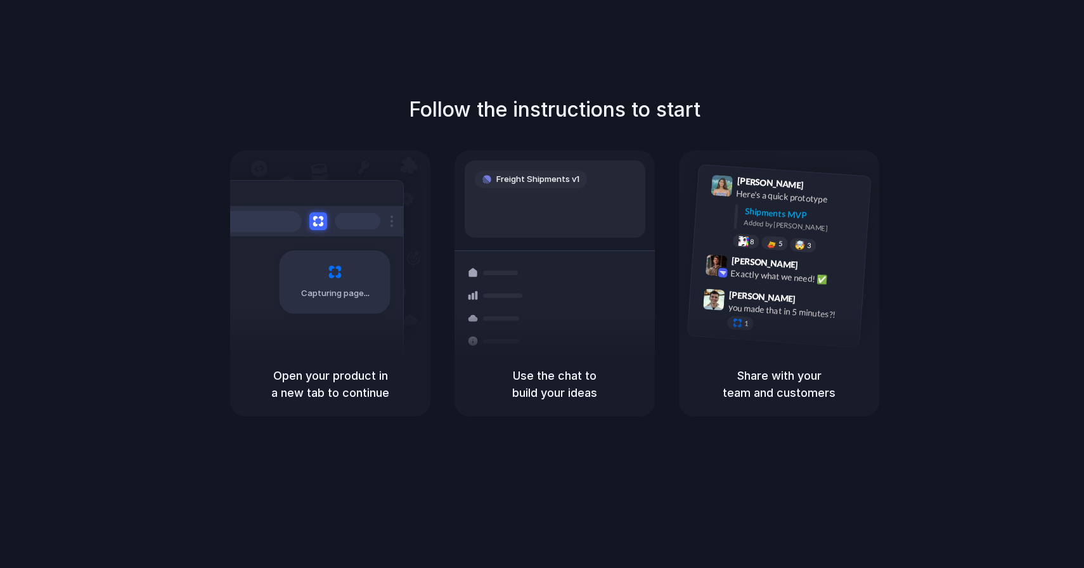 Image resolution: width=1084 pixels, height=568 pixels. Describe the element at coordinates (820, 188) in the screenshot. I see `span: 9:41 AM` at that location.